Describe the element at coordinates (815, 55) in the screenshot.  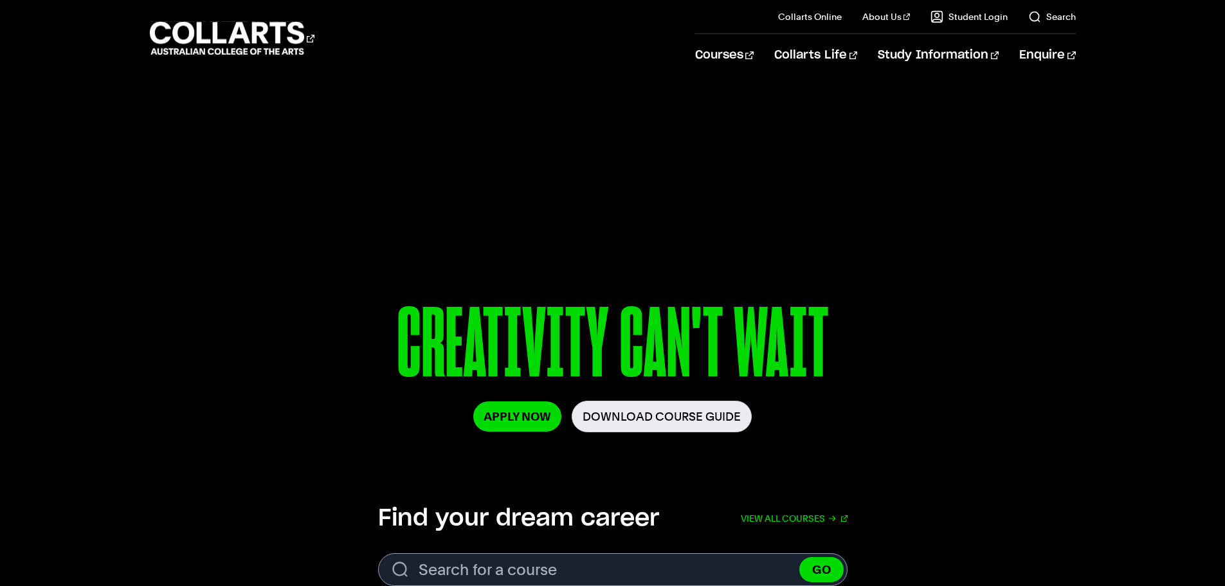
I see `a: Collarts Life` at that location.